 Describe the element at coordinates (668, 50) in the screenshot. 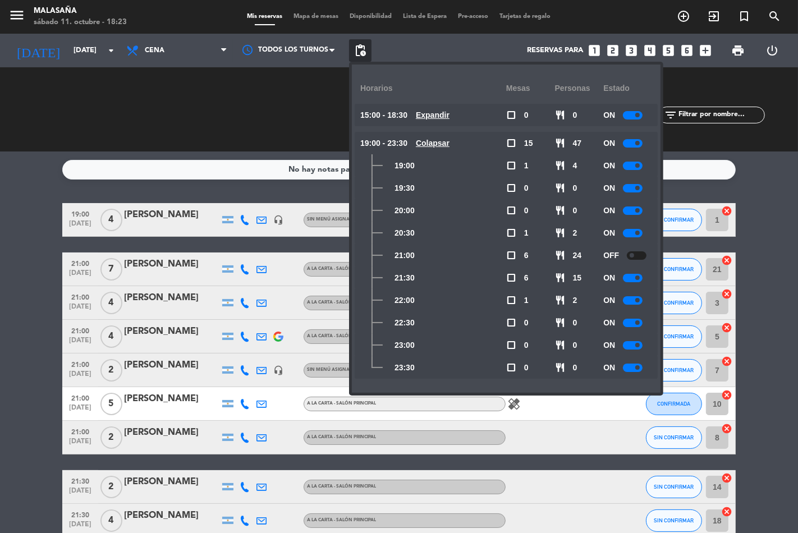

I see `i: looks_5` at that location.